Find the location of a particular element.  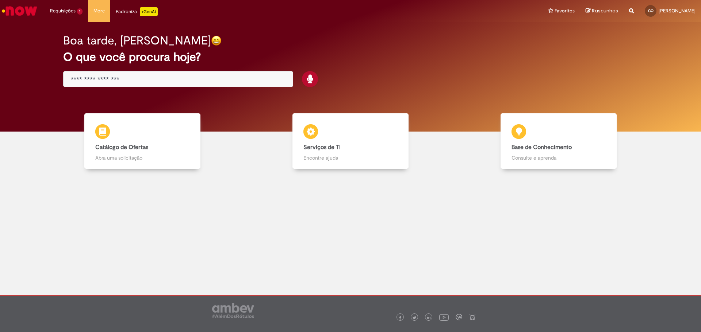

b: Serviços de TI is located at coordinates (322, 147).